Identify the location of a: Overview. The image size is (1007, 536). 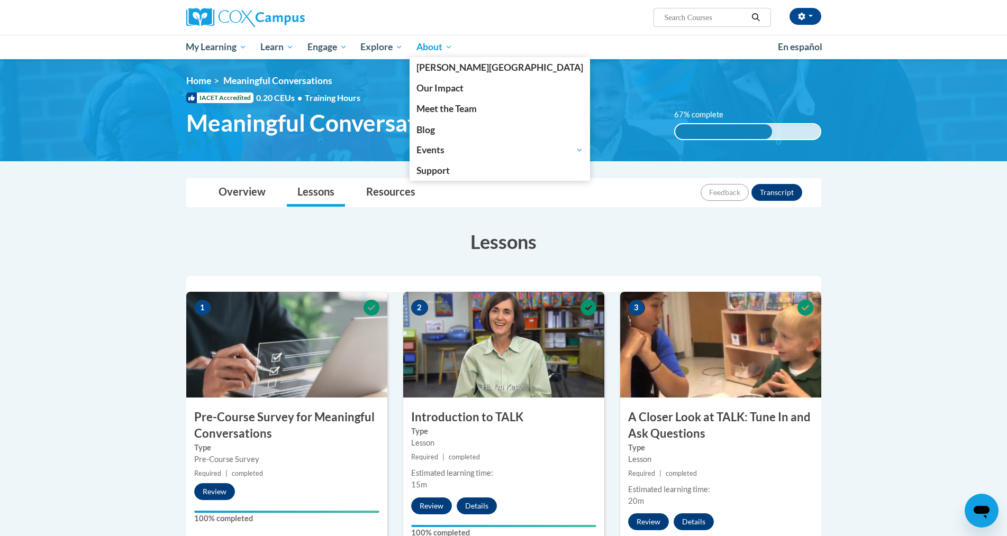
(242, 193).